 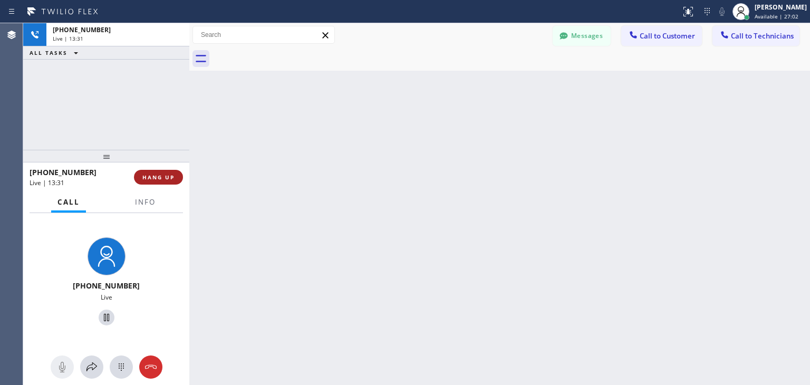 I want to click on button: Call to Customer, so click(x=661, y=36).